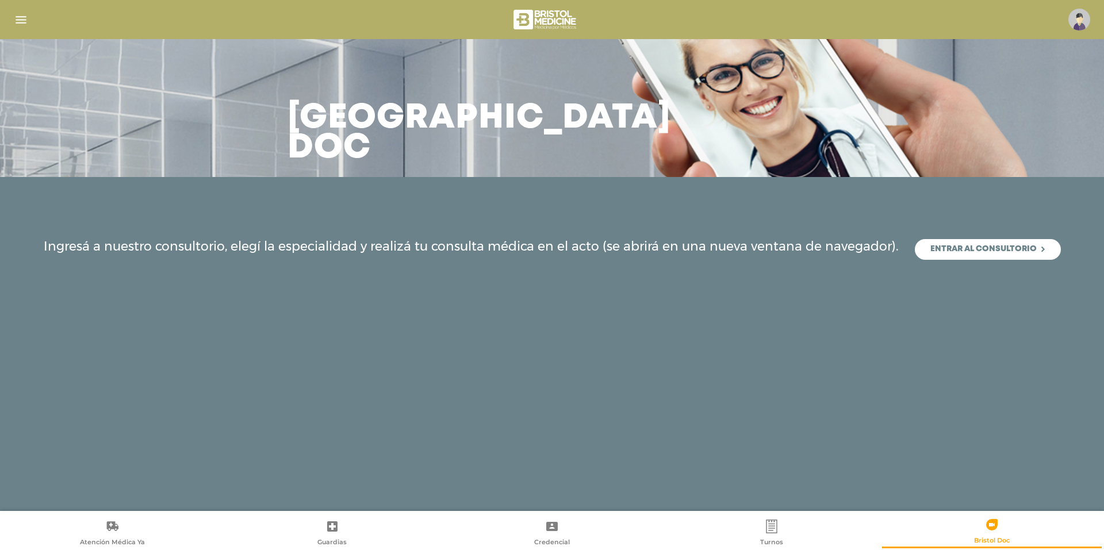  Describe the element at coordinates (552, 544) in the screenshot. I see `span: Credencial` at that location.